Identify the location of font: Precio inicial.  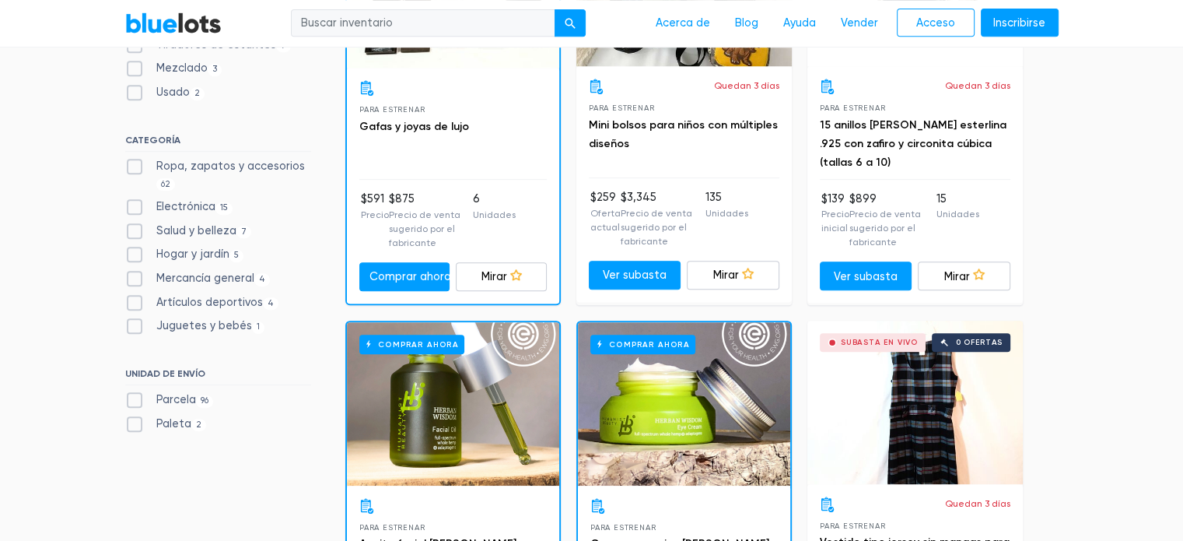
(835, 221).